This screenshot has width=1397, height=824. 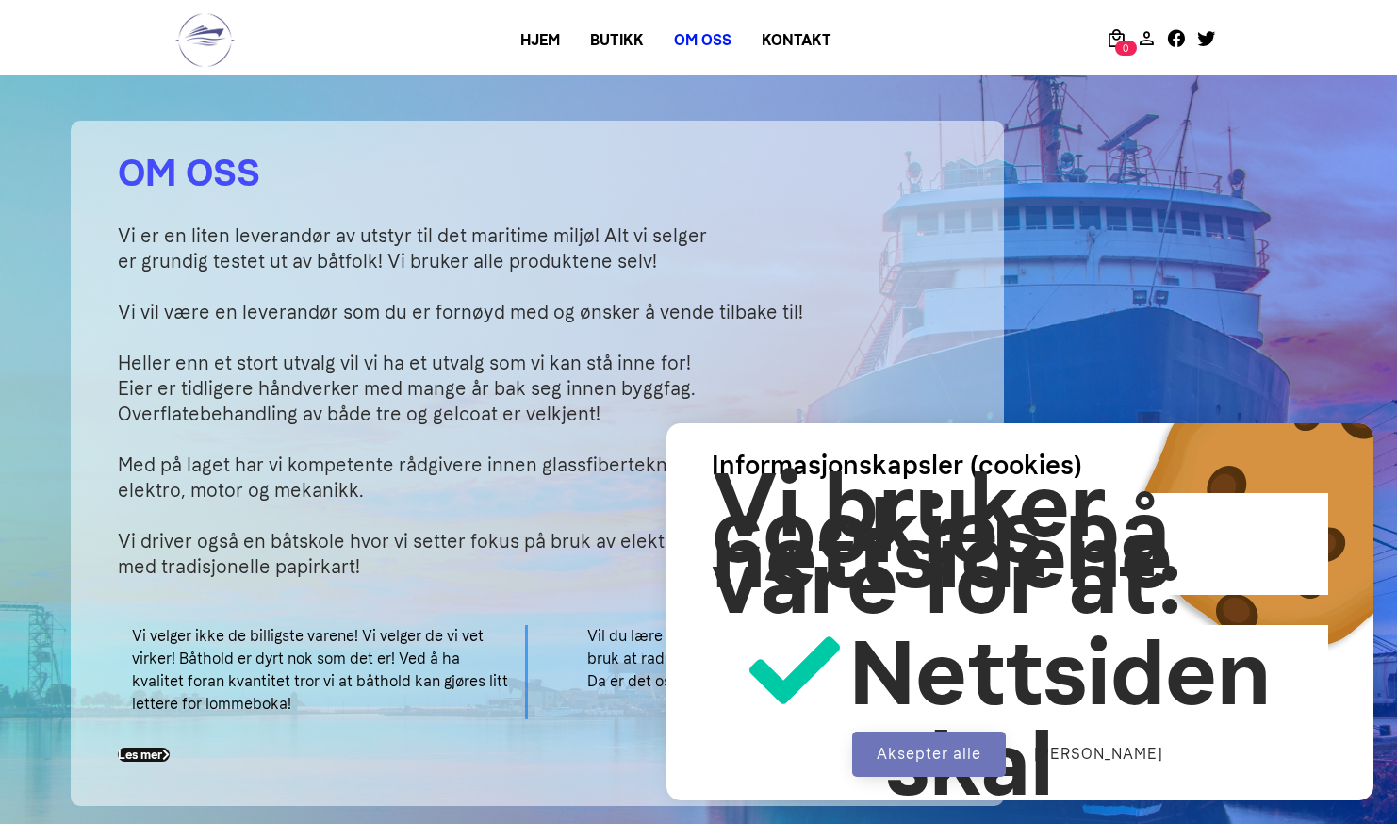 I want to click on a: Les mer, so click(x=143, y=754).